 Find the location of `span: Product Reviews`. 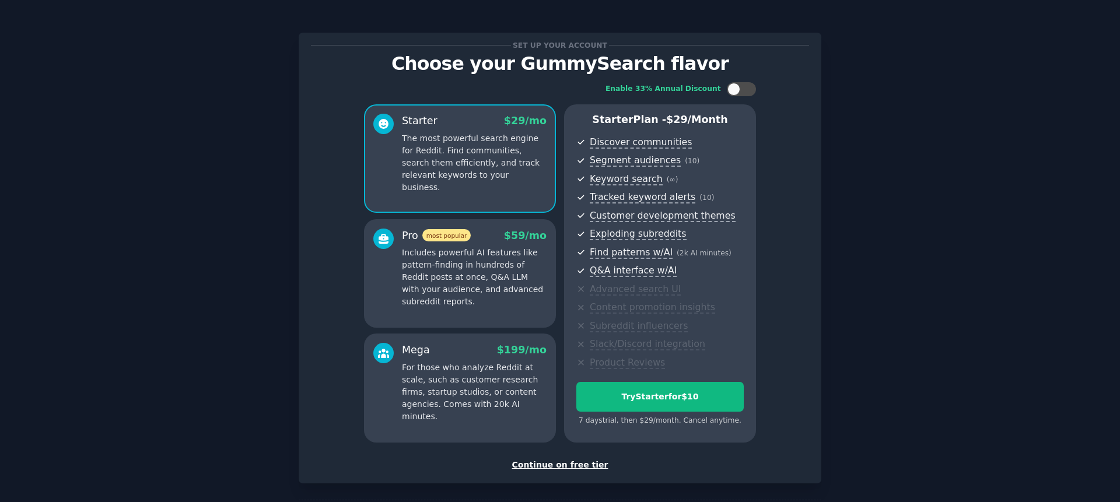

span: Product Reviews is located at coordinates (627, 363).